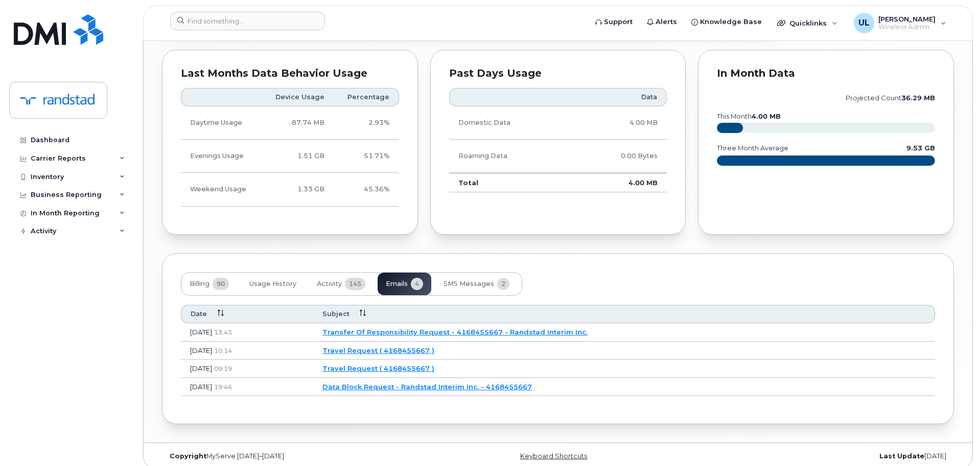 Image resolution: width=978 pixels, height=466 pixels. I want to click on span: 19:46, so click(223, 386).